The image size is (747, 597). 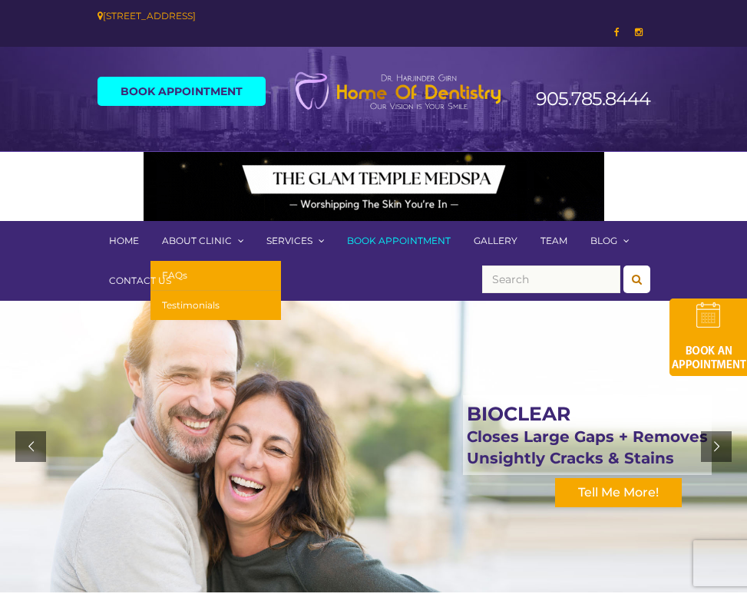 What do you see at coordinates (618, 493) in the screenshot?
I see `div: Tell Me More!` at bounding box center [618, 493].